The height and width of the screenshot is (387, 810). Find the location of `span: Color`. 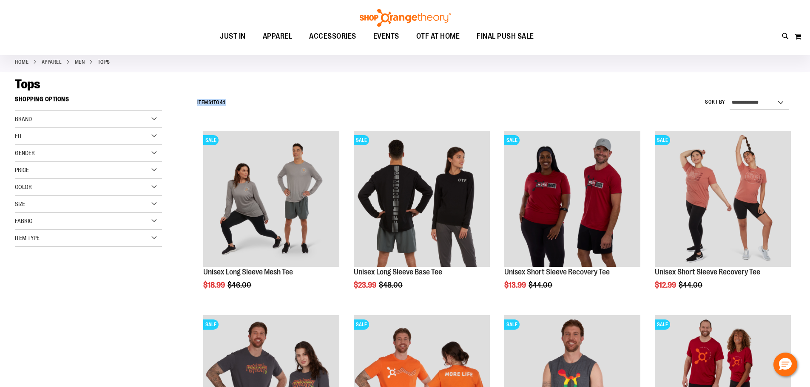

span: Color is located at coordinates (23, 187).